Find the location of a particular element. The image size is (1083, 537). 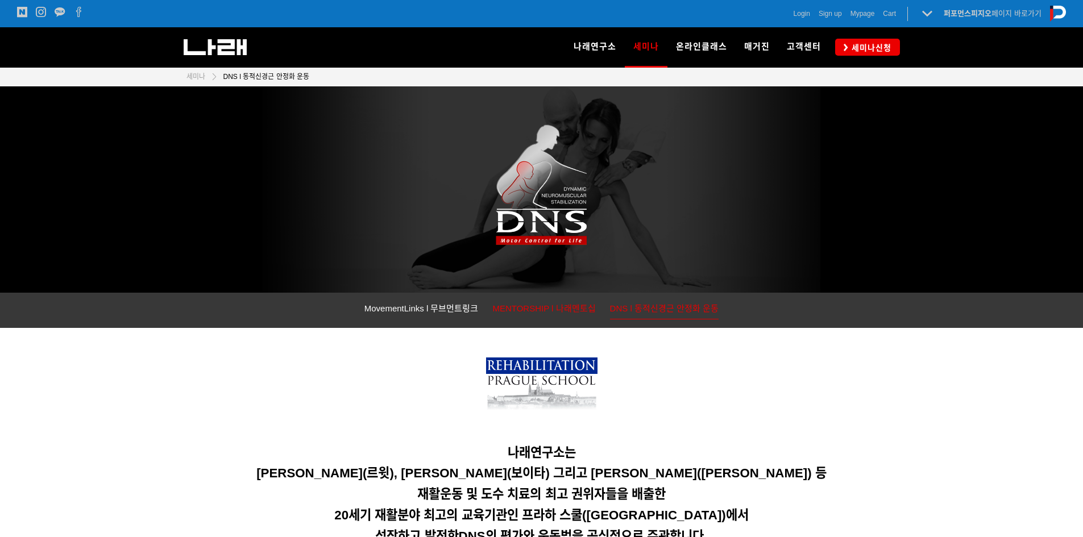

a: MENTORSHIP l 나래멘토십 is located at coordinates (543, 310).